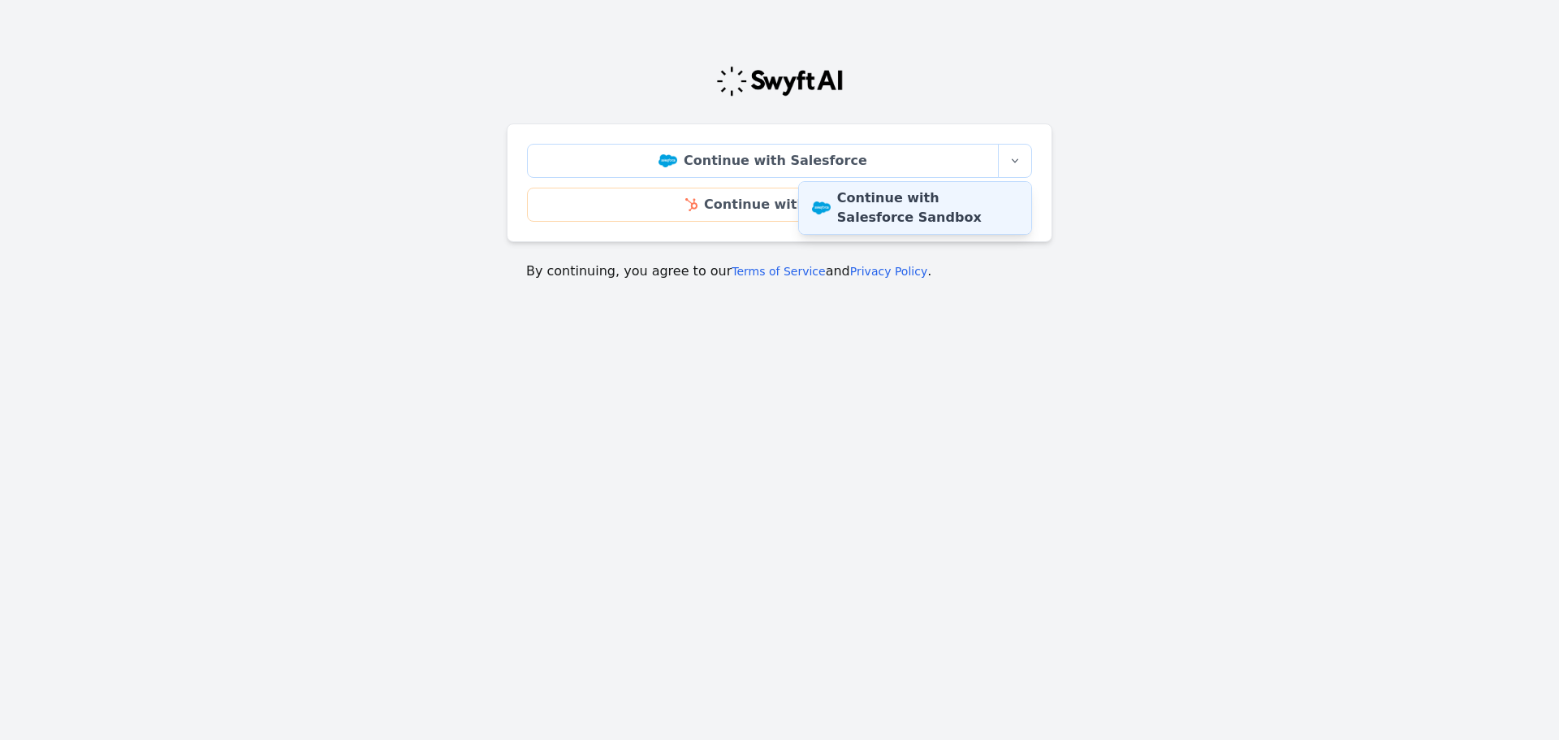 Image resolution: width=1559 pixels, height=740 pixels. What do you see at coordinates (915, 208) in the screenshot?
I see `a: Continue with Salesforce Sandbox` at bounding box center [915, 208].